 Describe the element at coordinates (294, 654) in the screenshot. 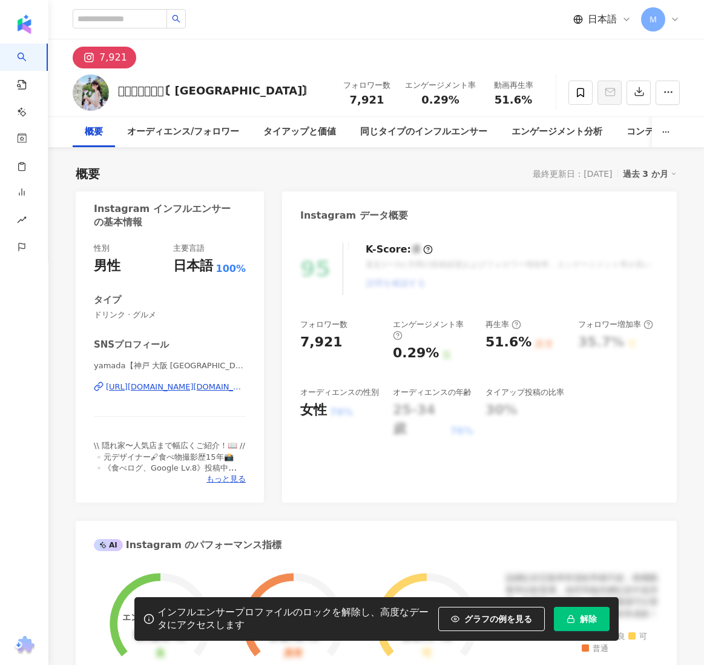

I see `div: 異常` at that location.